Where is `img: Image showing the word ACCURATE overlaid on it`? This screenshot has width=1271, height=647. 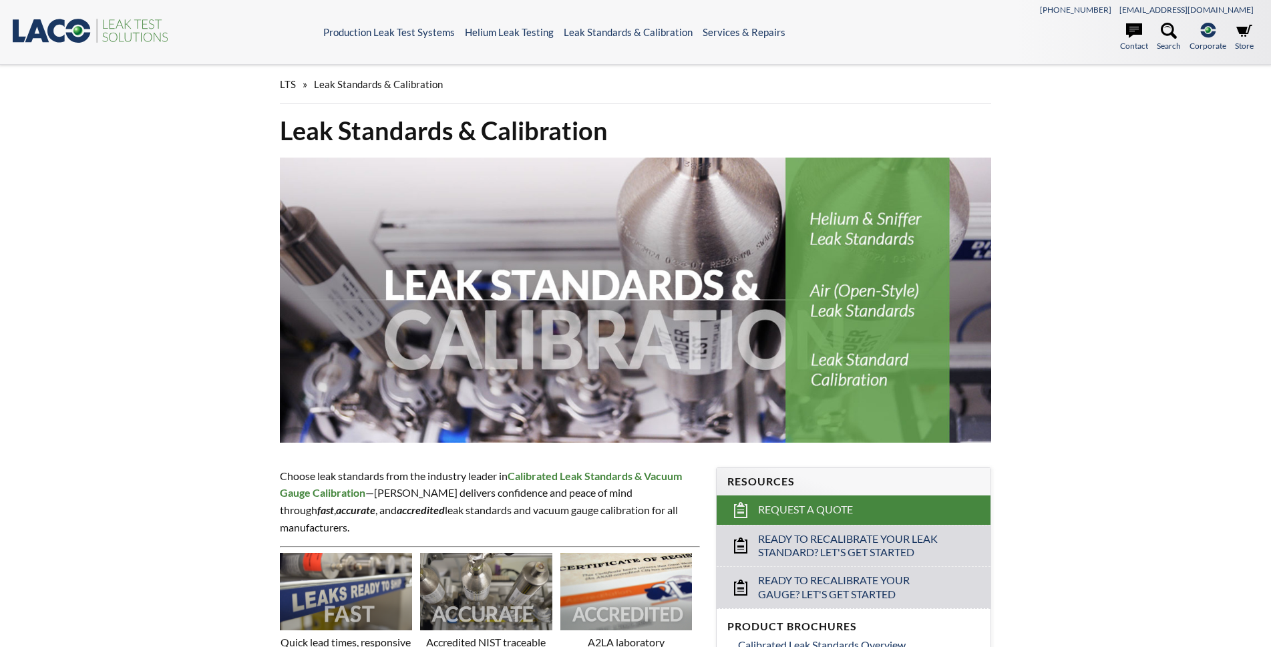 img: Image showing the word ACCURATE overlaid on it is located at coordinates (486, 591).